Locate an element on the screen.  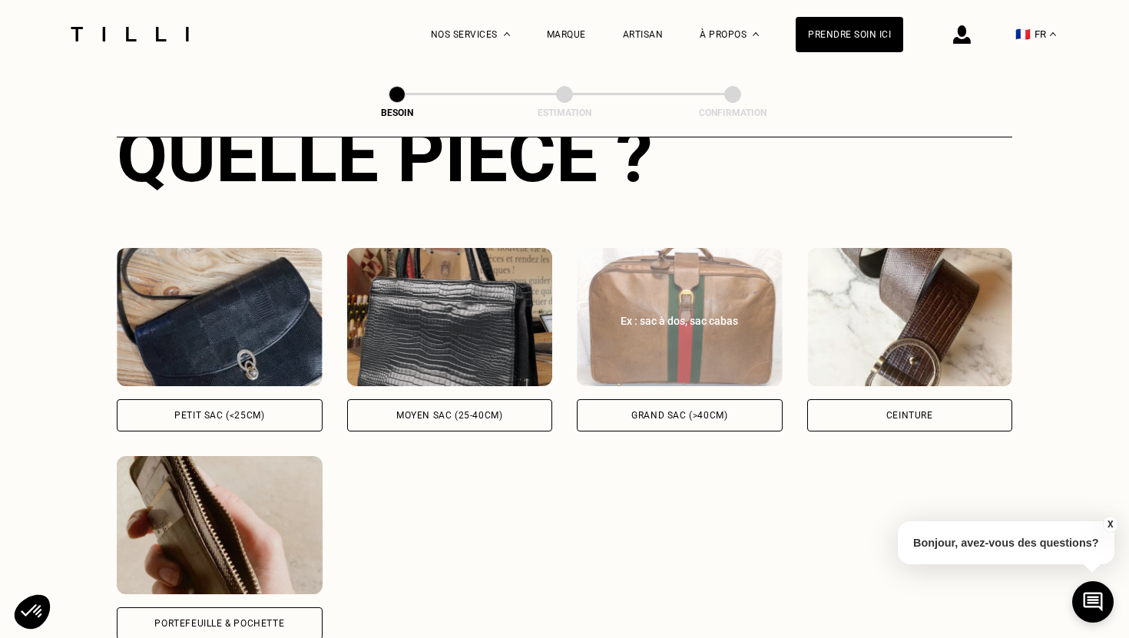
div: Artisan is located at coordinates (643, 35).